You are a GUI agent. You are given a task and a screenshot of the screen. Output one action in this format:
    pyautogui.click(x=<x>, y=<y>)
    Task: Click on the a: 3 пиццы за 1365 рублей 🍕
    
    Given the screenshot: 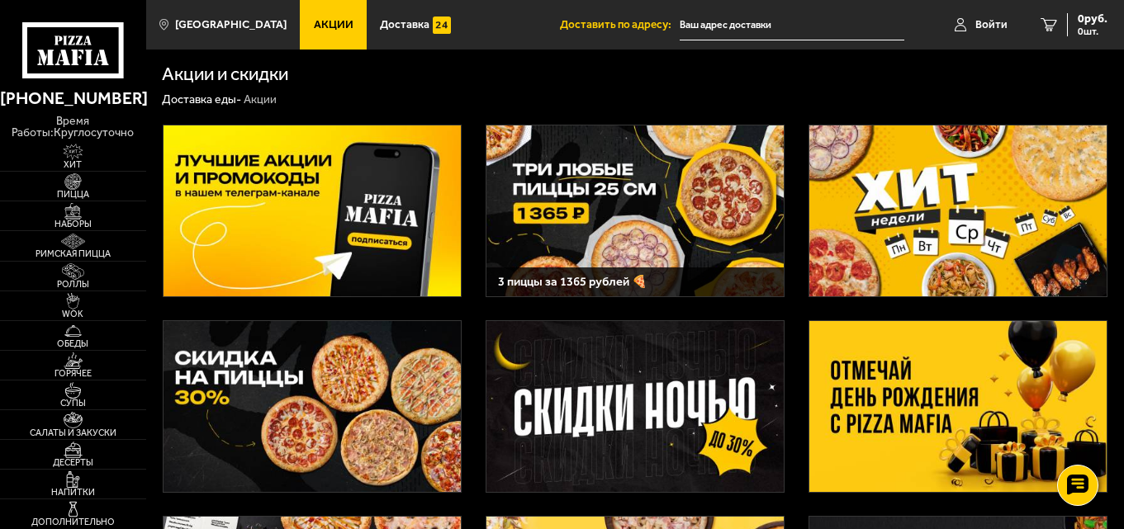 What is the action you would take?
    pyautogui.click(x=635, y=211)
    